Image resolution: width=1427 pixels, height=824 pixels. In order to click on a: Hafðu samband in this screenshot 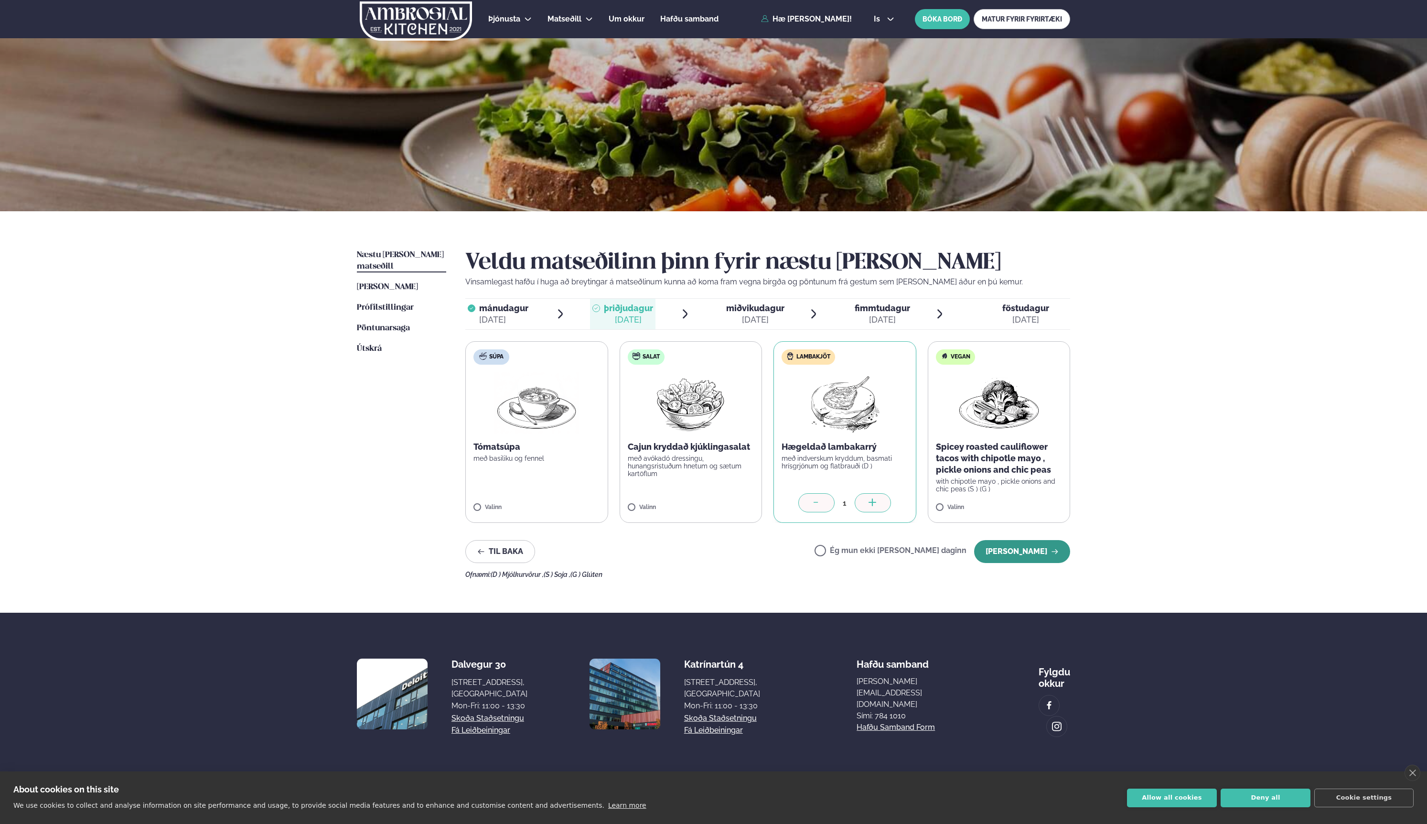, I will do `click(689, 19)`.